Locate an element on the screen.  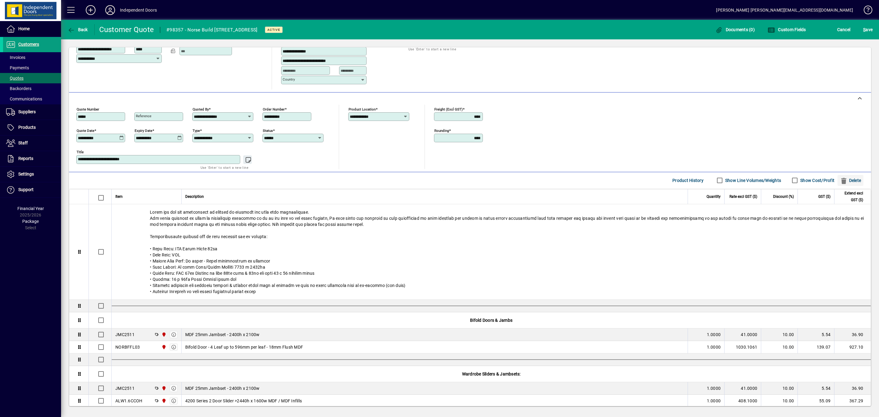
span: Communications is located at coordinates (24, 99).